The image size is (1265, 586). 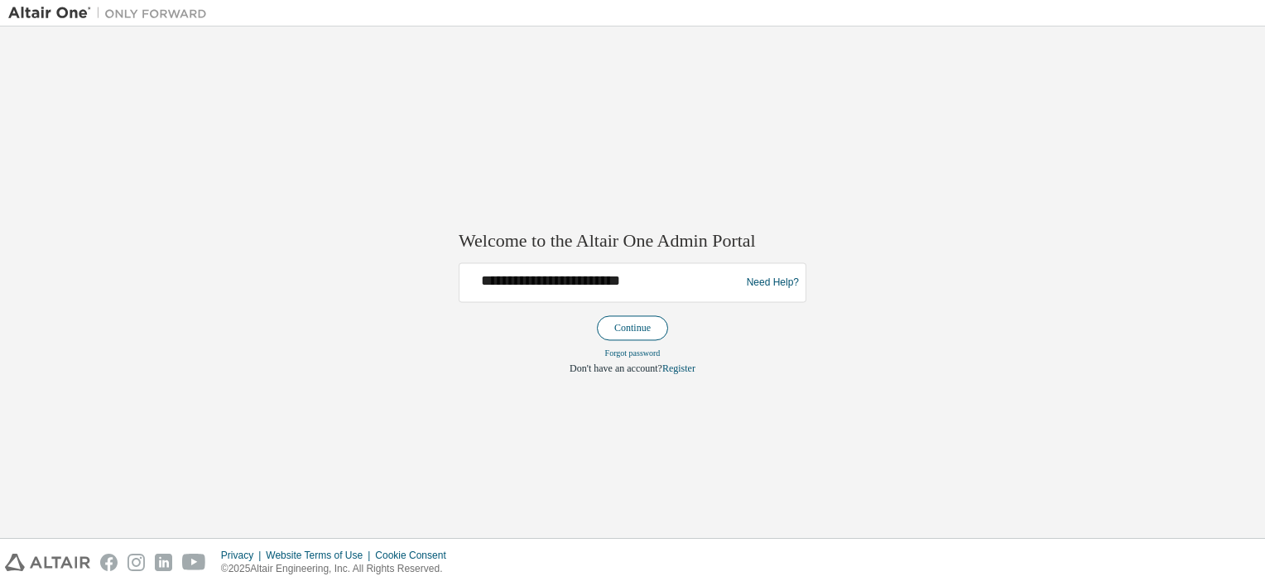 What do you see at coordinates (108, 562) in the screenshot?
I see `img: facebook.svg` at bounding box center [108, 562].